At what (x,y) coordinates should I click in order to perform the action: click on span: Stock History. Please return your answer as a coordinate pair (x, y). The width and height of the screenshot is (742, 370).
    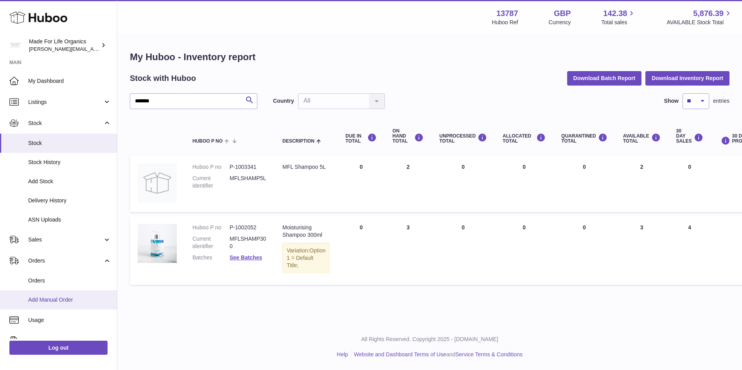
    Looking at the image, I should click on (70, 162).